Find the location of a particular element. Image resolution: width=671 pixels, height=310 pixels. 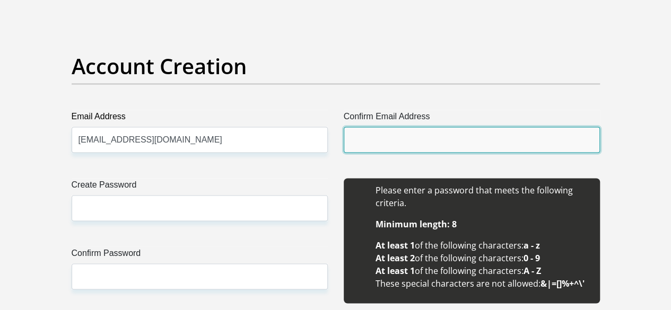

label: Create Password is located at coordinates (199, 187).